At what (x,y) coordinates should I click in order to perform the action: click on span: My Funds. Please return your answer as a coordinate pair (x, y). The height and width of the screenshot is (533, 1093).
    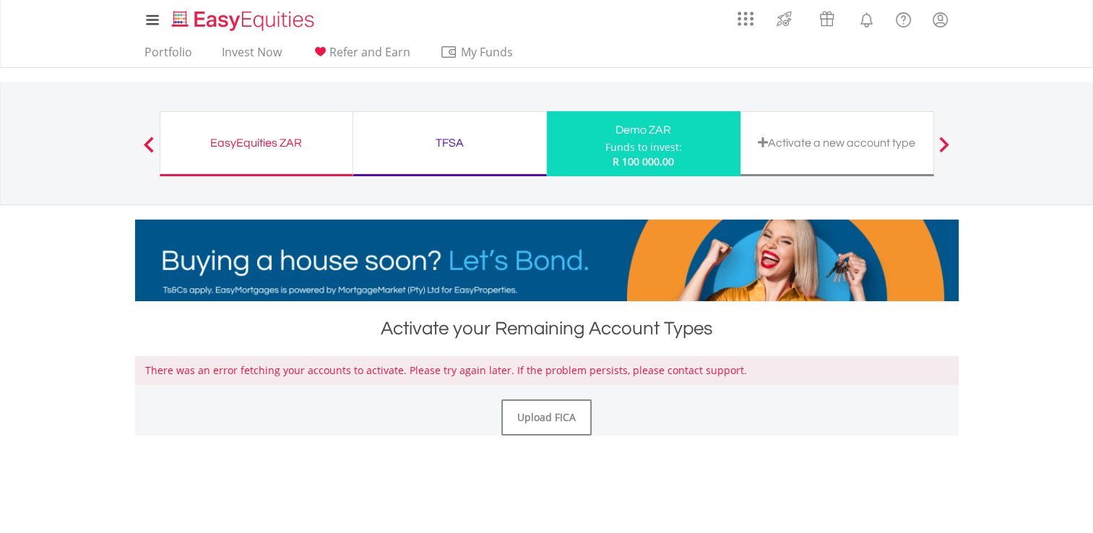
    Looking at the image, I should click on (487, 52).